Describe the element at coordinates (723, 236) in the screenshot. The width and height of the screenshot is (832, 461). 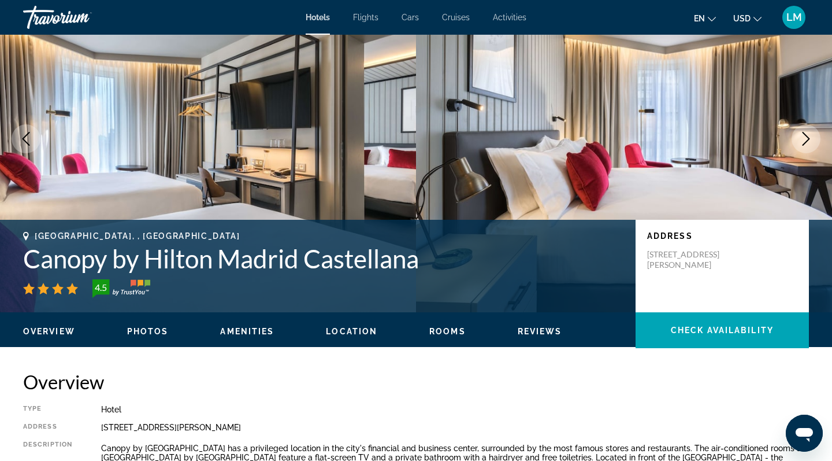
I see `p: Address` at that location.